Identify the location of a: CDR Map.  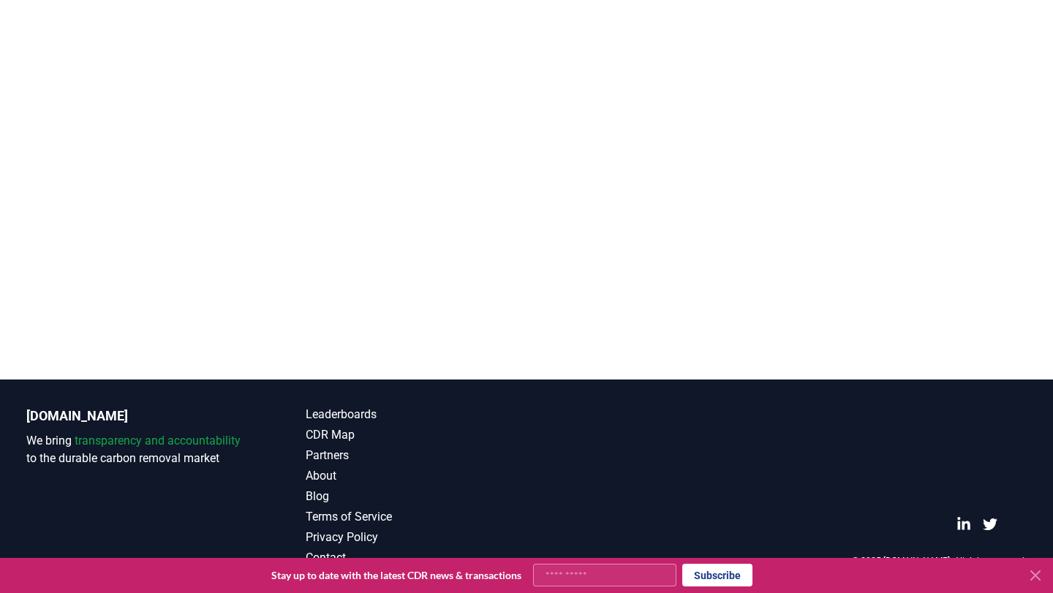
(416, 435).